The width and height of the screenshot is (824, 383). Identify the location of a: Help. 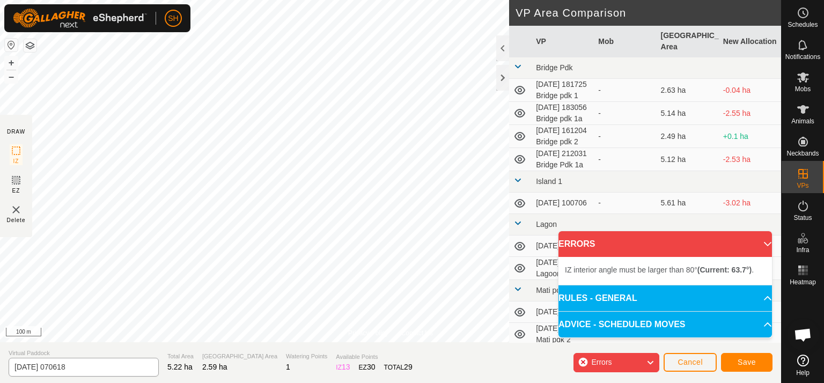
(803, 366).